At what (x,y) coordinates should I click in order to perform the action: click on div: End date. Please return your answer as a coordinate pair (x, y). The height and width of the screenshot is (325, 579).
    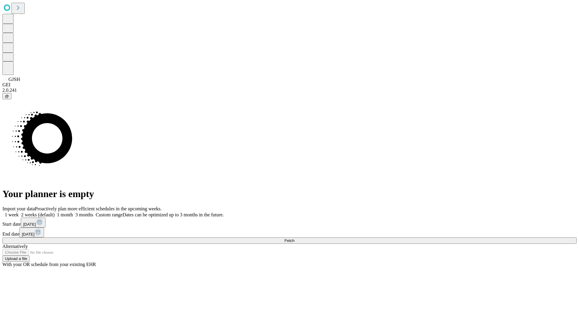
    Looking at the image, I should click on (289, 233).